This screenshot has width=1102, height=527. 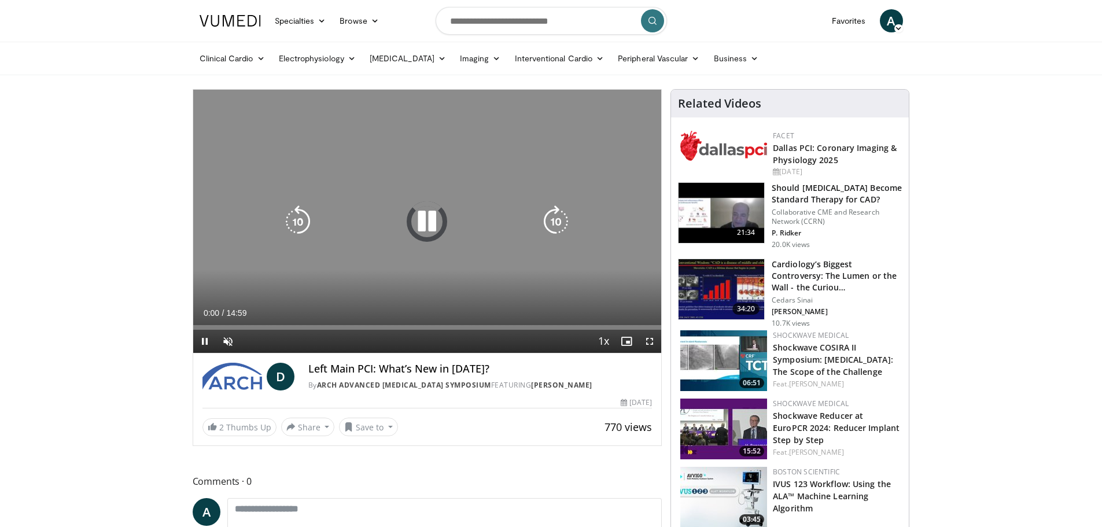 I want to click on img: d453240d-5894-4336-be61-abca2891f366.150x105_q85_crop-smart_upscale.jpg, so click(x=721, y=289).